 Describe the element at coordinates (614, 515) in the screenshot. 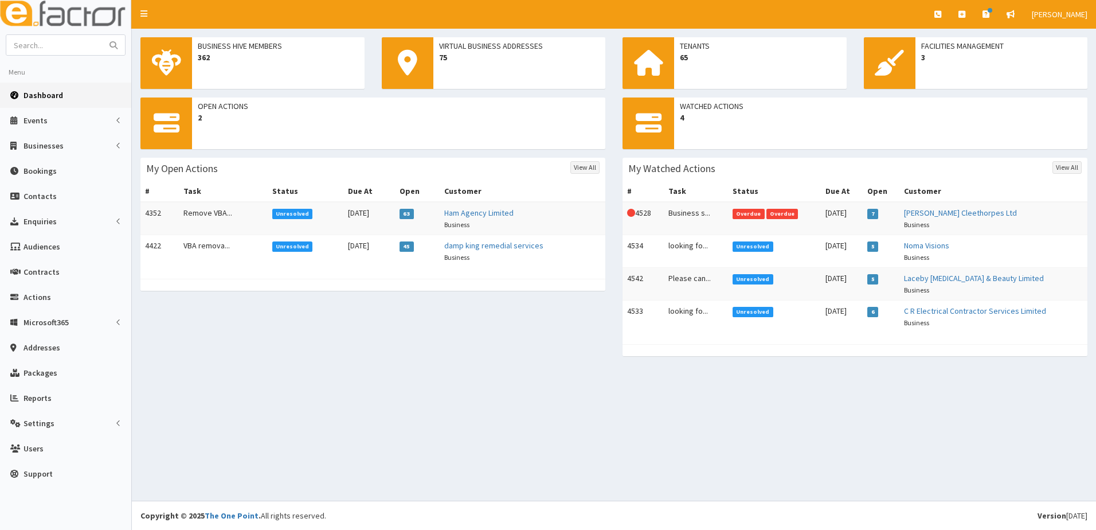

I see `footer: All rights reserved.` at that location.